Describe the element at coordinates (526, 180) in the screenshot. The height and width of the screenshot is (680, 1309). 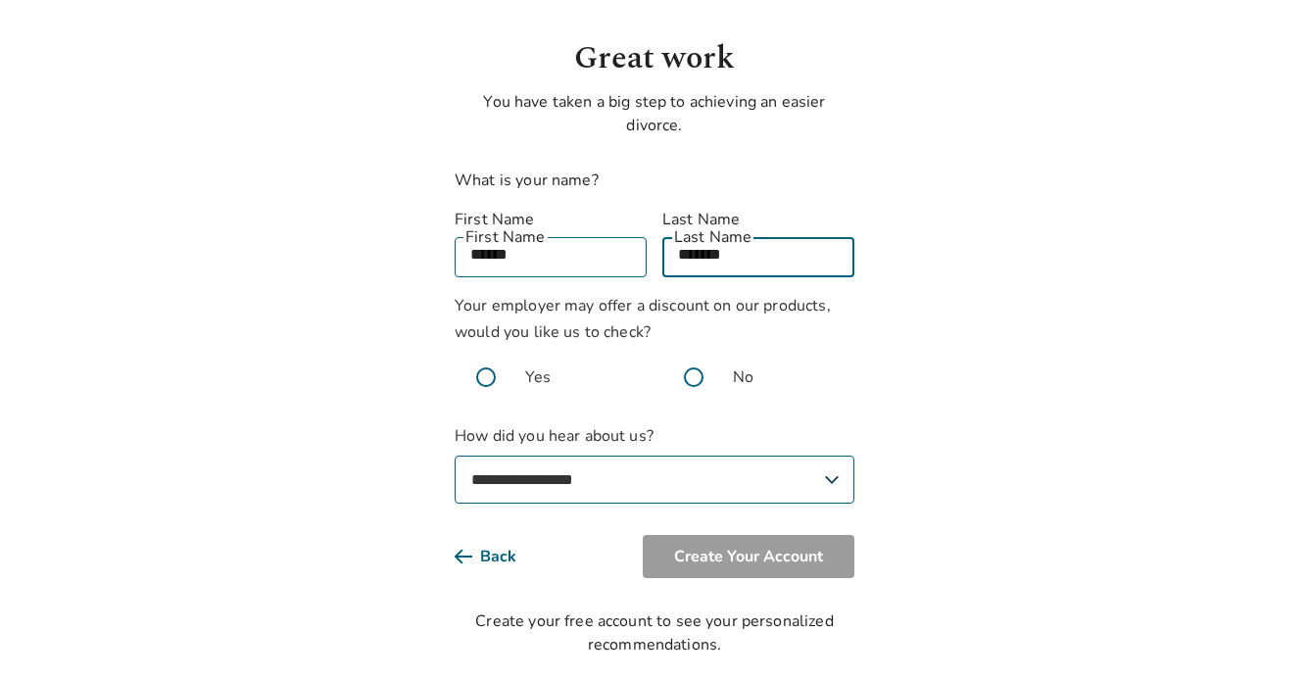
I see `label: What is your name?` at that location.